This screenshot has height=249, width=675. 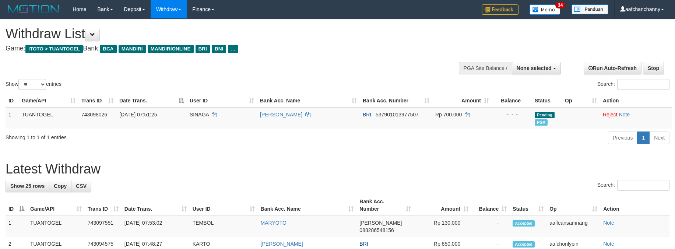 I want to click on a: CSV, so click(x=81, y=186).